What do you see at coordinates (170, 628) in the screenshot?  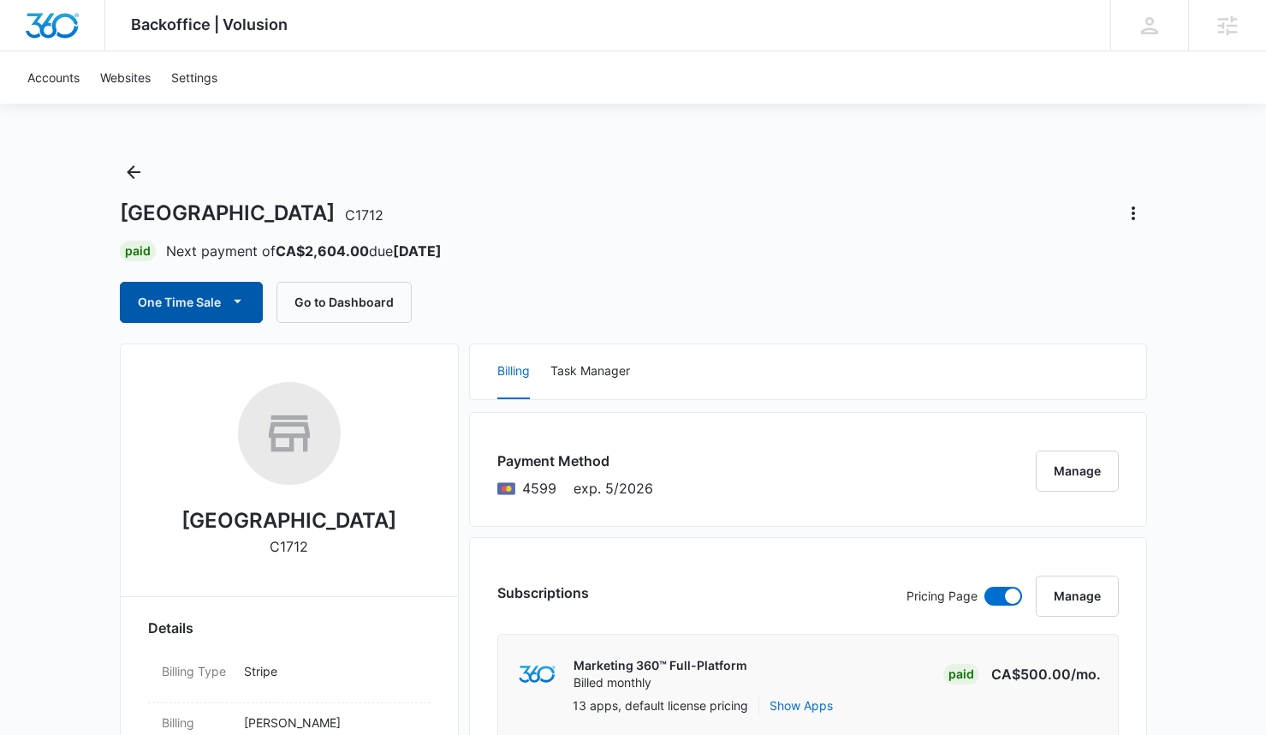 I see `span: Details` at bounding box center [170, 628].